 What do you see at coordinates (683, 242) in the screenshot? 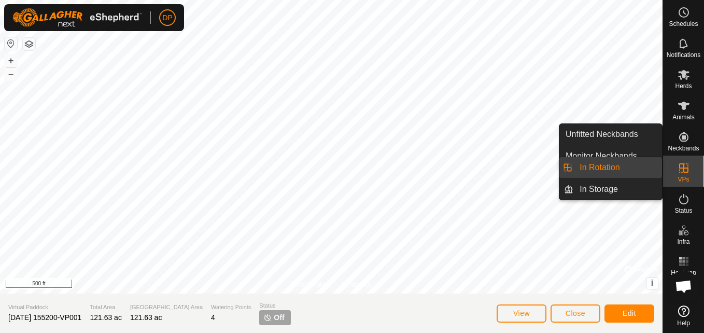
I see `span: Infra` at bounding box center [683, 242].